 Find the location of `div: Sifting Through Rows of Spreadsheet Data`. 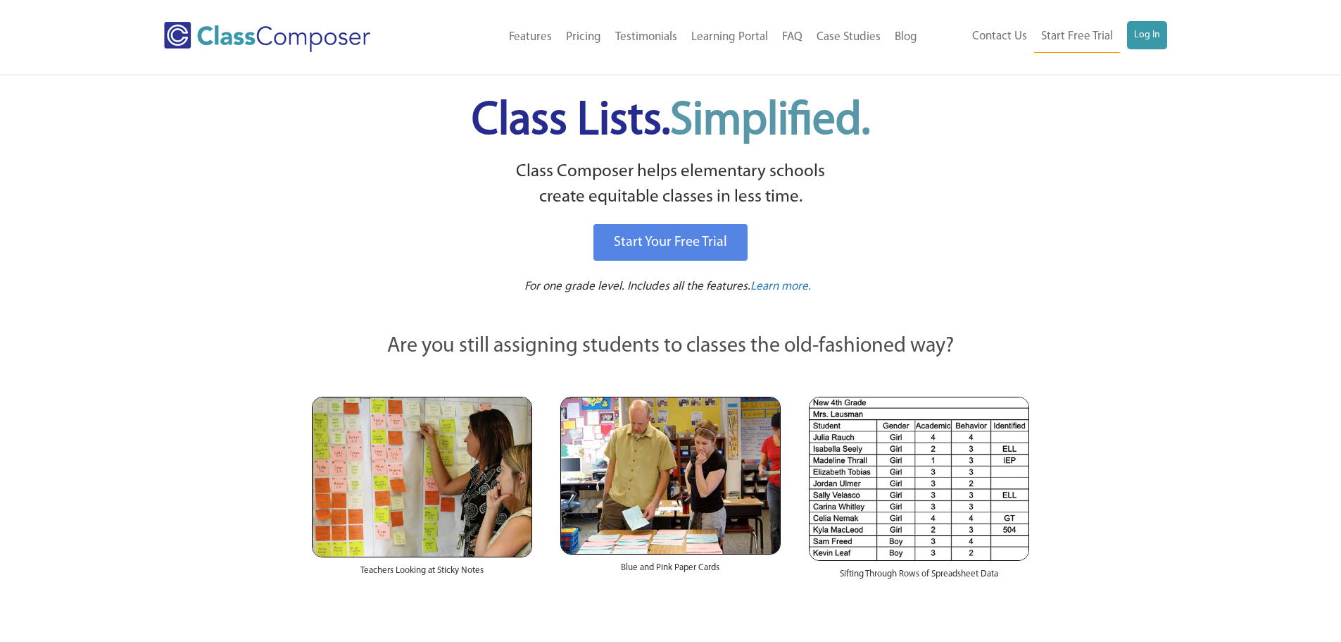

div: Sifting Through Rows of Spreadsheet Data is located at coordinates (919, 577).